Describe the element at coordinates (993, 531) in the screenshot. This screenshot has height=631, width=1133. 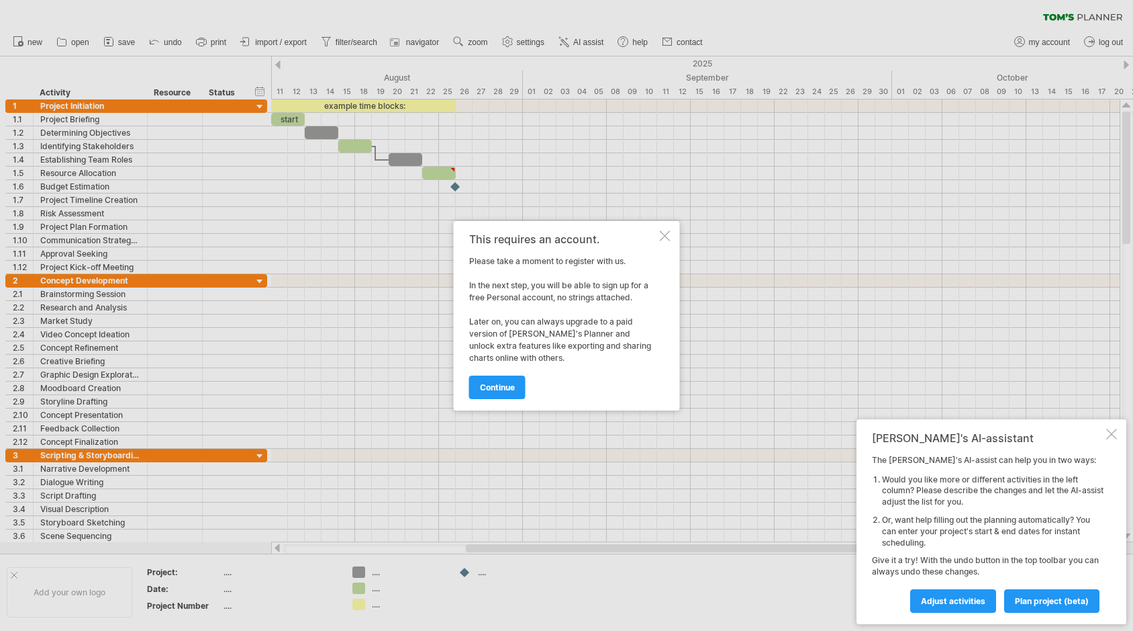
I see `li: Or, want help filling out the planning automatically? You can enter your project's start & end da...` at that location.